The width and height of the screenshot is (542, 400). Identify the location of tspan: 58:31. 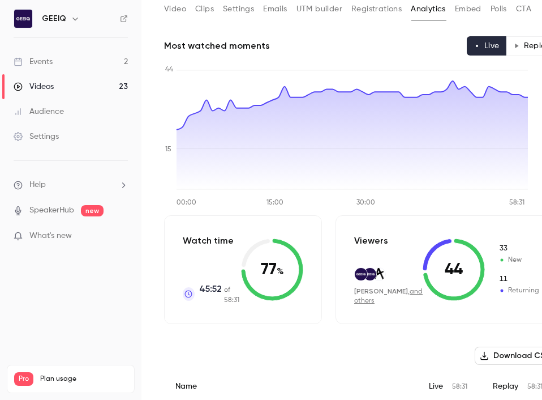
(517, 203).